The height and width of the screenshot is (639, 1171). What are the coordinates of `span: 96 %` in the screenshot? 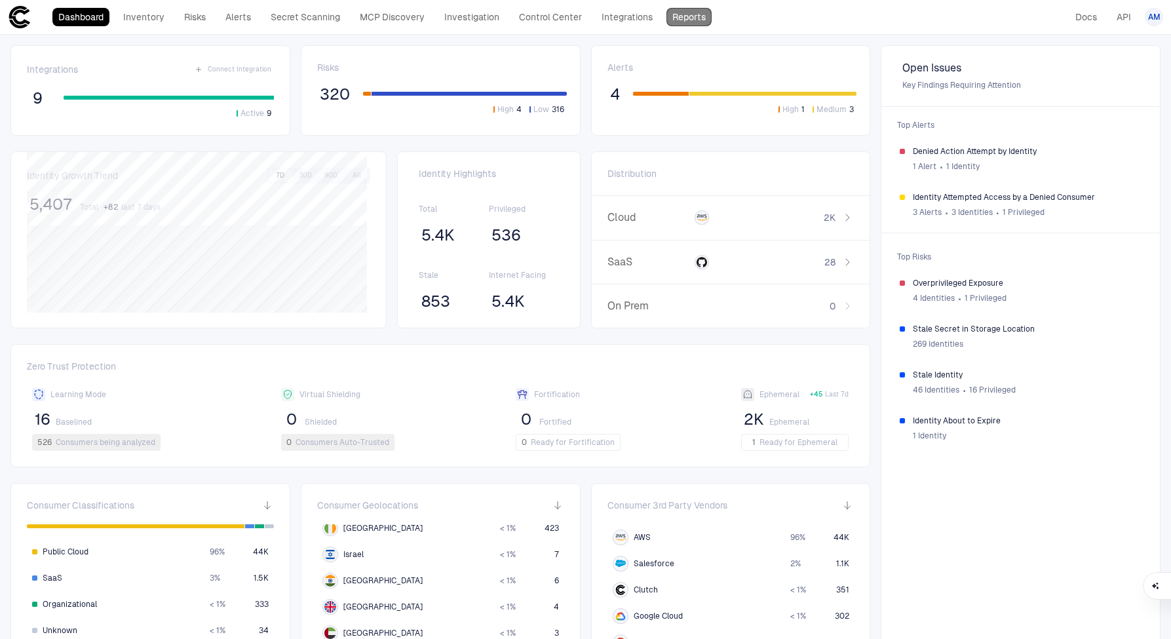 It's located at (797, 537).